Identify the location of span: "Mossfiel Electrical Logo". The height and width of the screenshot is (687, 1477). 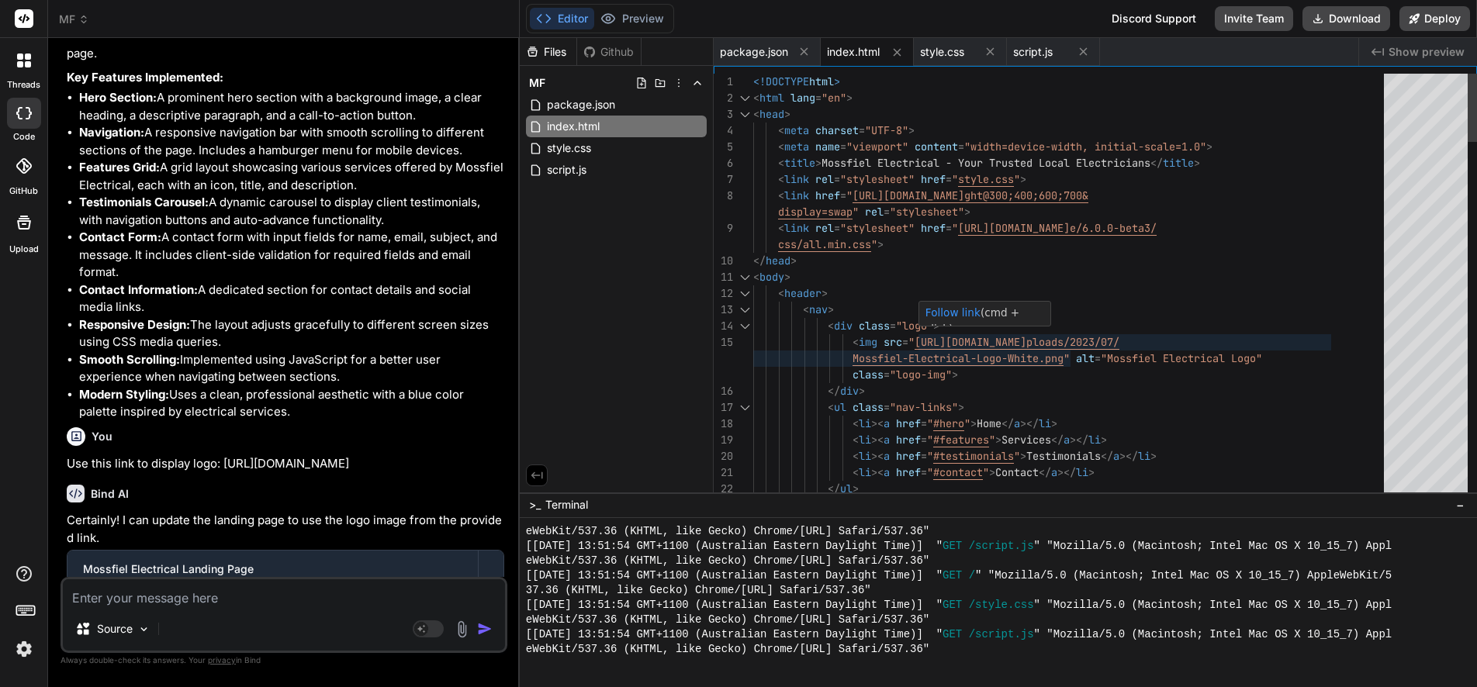
(1181, 358).